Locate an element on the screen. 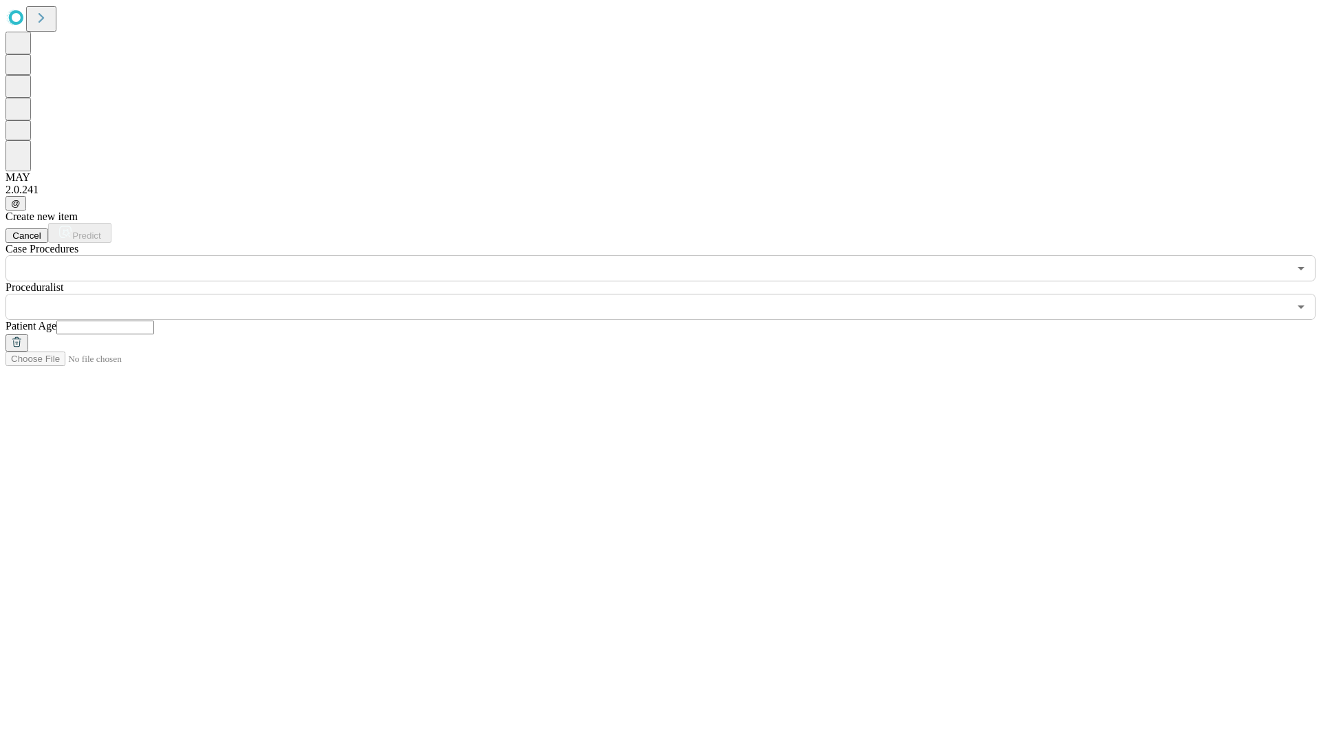 The image size is (1321, 743). span: Create new item is located at coordinates (41, 216).